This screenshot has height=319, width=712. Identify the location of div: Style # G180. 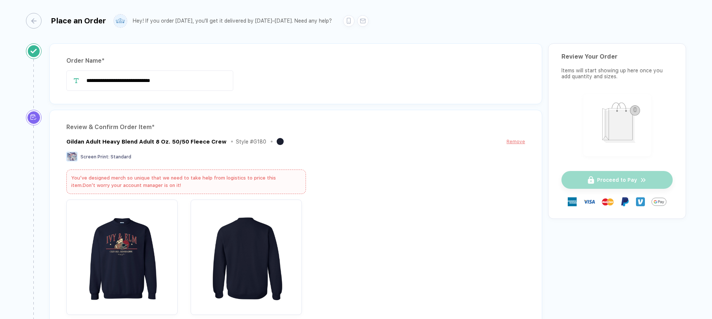
(251, 142).